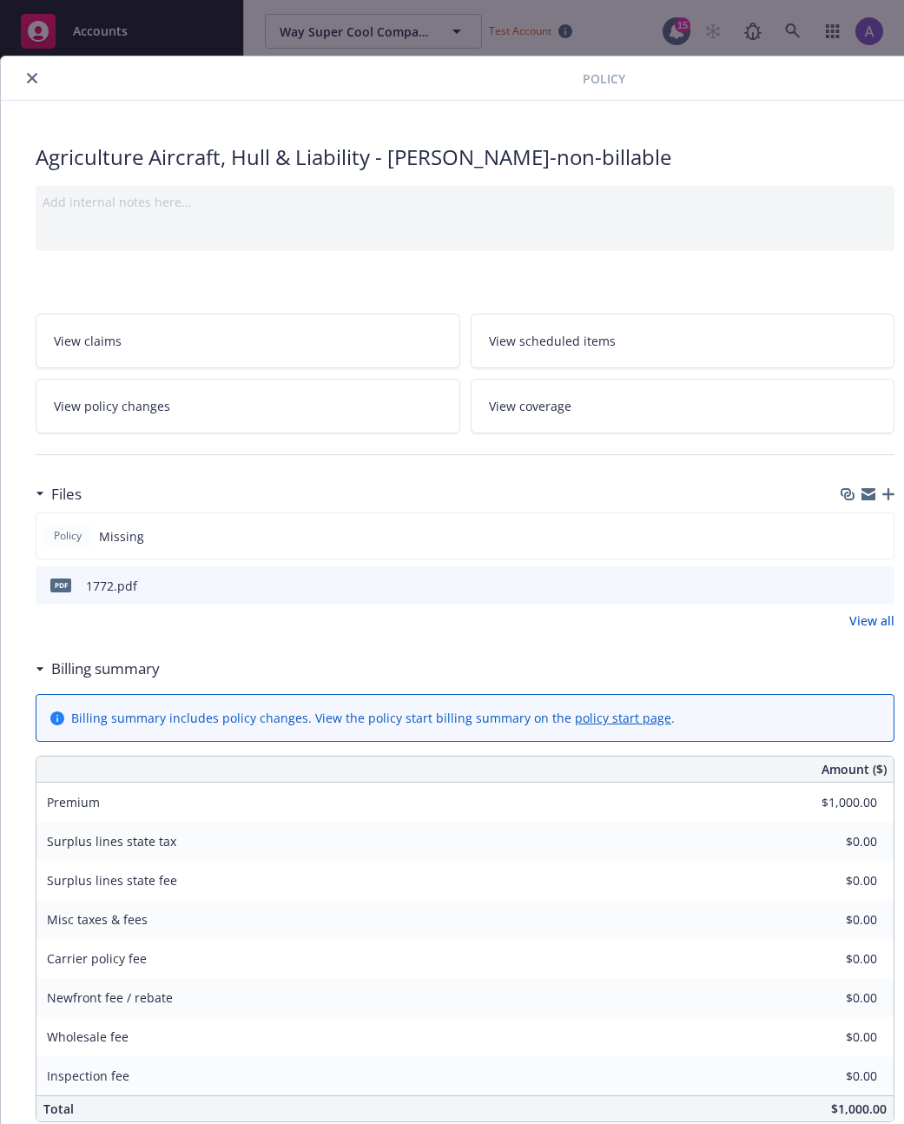 The image size is (904, 1124). What do you see at coordinates (32, 78) in the screenshot?
I see `button: close` at bounding box center [32, 78].